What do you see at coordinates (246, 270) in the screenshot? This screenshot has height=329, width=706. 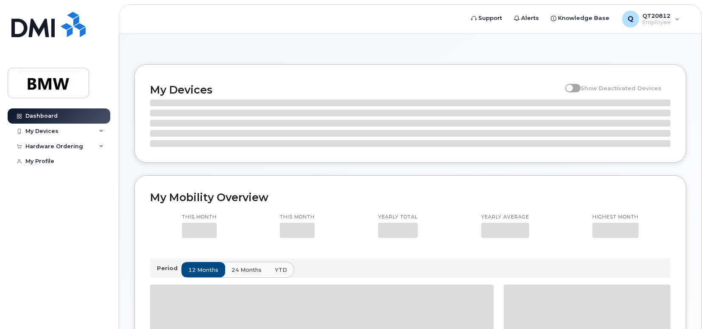 I see `span: 24 months` at bounding box center [246, 270].